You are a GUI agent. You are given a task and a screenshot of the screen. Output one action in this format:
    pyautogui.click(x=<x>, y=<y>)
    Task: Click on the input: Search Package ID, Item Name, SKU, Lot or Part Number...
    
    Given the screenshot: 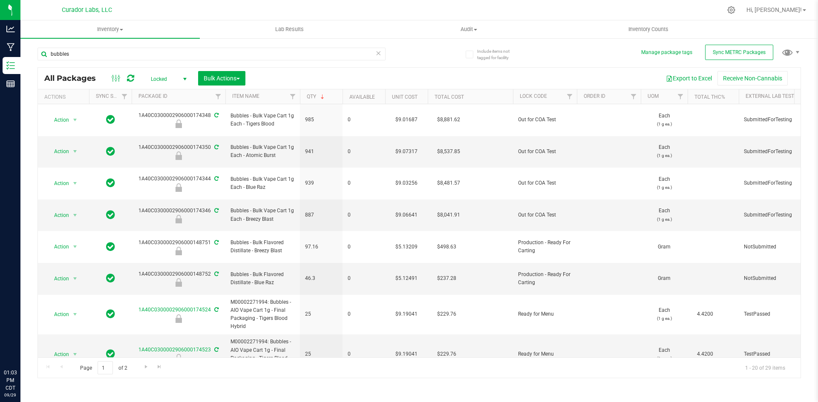 What is the action you would take?
    pyautogui.click(x=211, y=54)
    